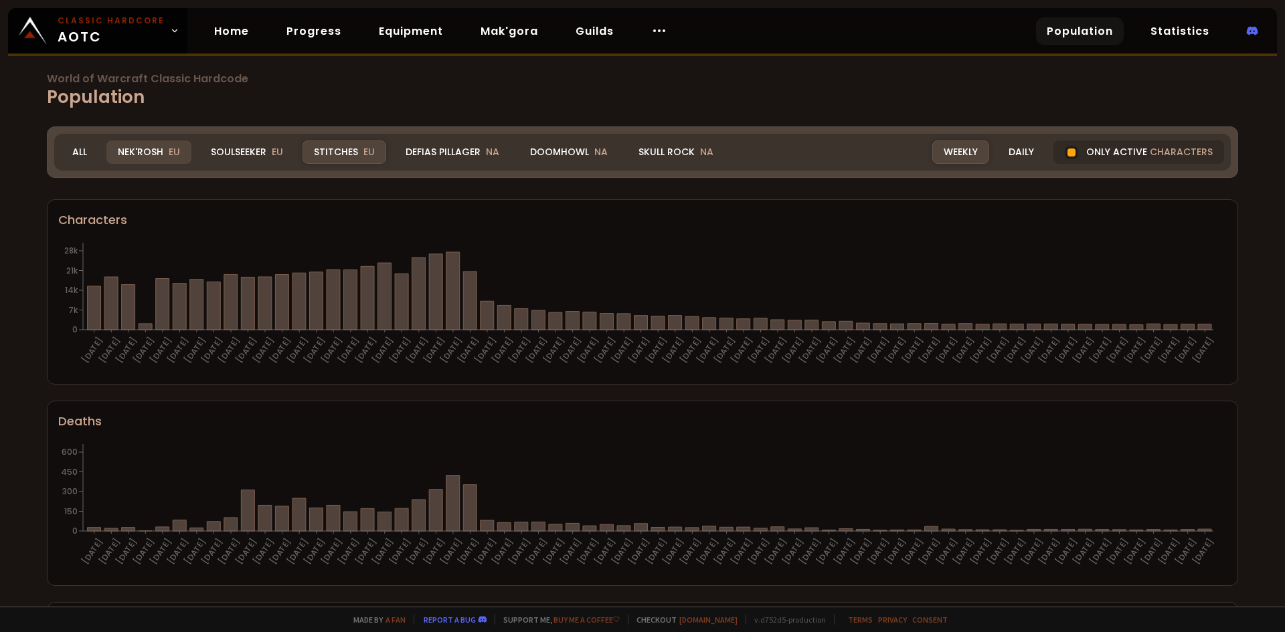  Describe the element at coordinates (960, 152) in the screenshot. I see `div: Weekly` at that location.